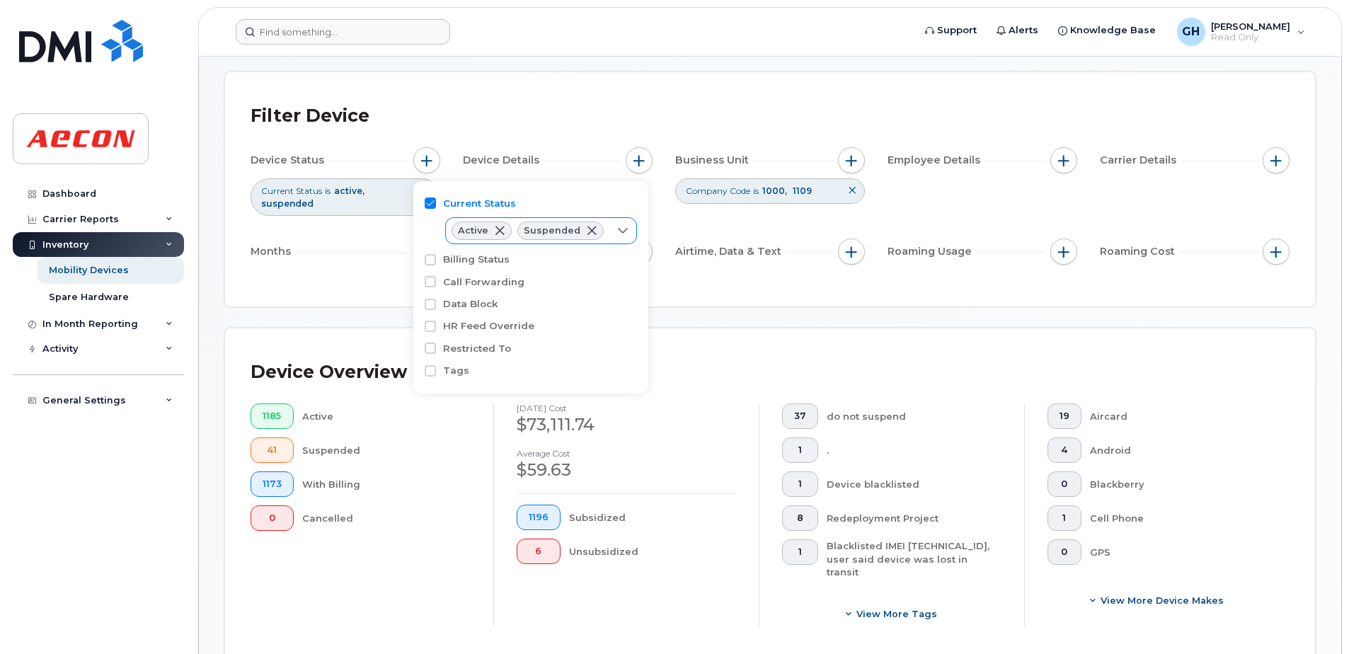  I want to click on span: Months, so click(272, 251).